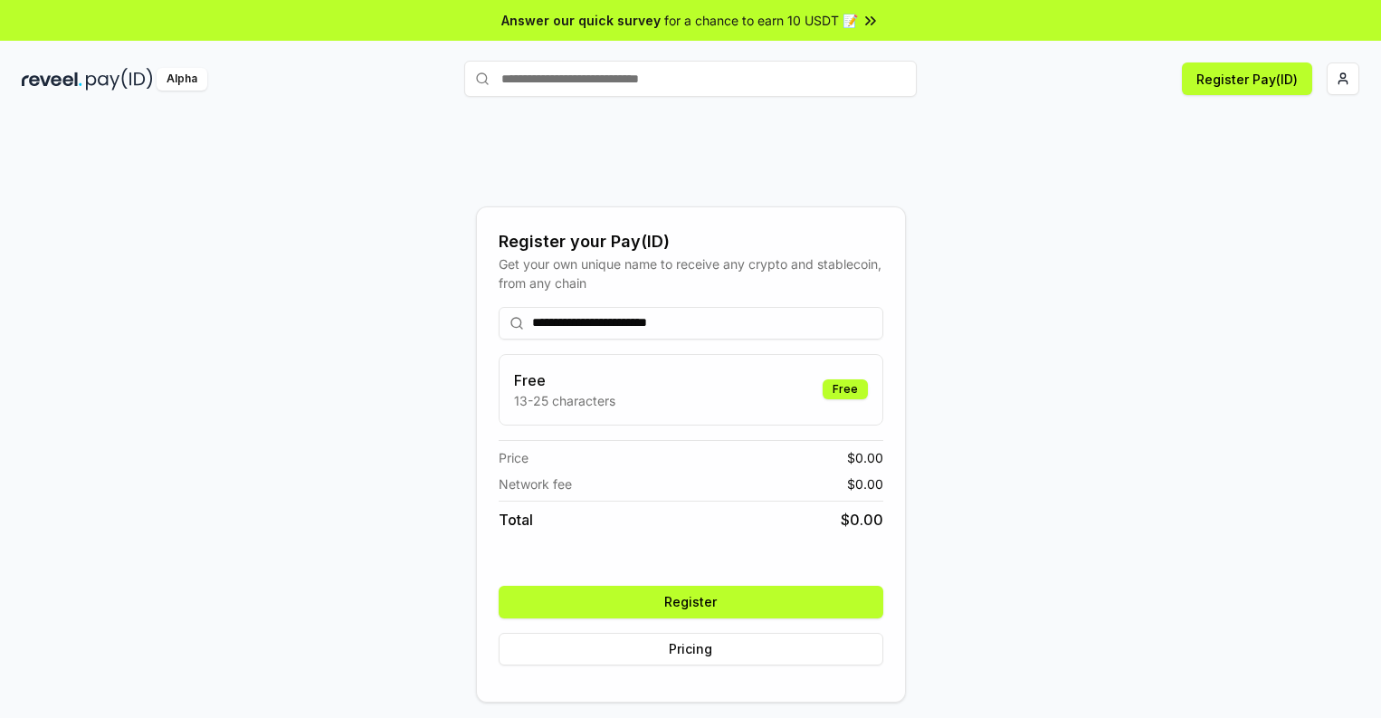 Image resolution: width=1381 pixels, height=718 pixels. Describe the element at coordinates (182, 79) in the screenshot. I see `div: Alpha` at that location.